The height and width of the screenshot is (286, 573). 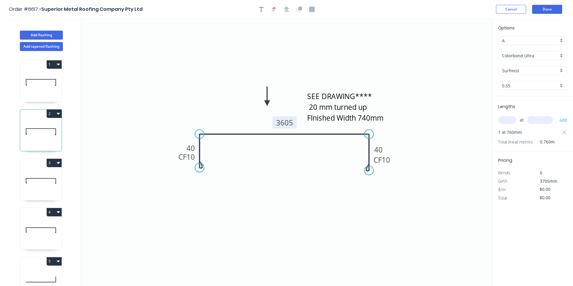 What do you see at coordinates (54, 262) in the screenshot?
I see `button: 5` at bounding box center [54, 262].